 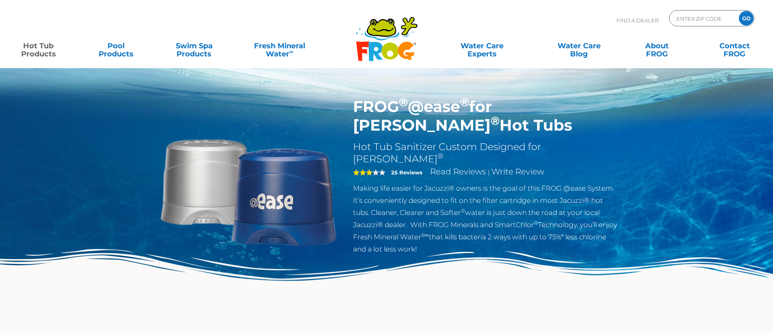 I want to click on input: Zip Code Form, so click(x=703, y=18).